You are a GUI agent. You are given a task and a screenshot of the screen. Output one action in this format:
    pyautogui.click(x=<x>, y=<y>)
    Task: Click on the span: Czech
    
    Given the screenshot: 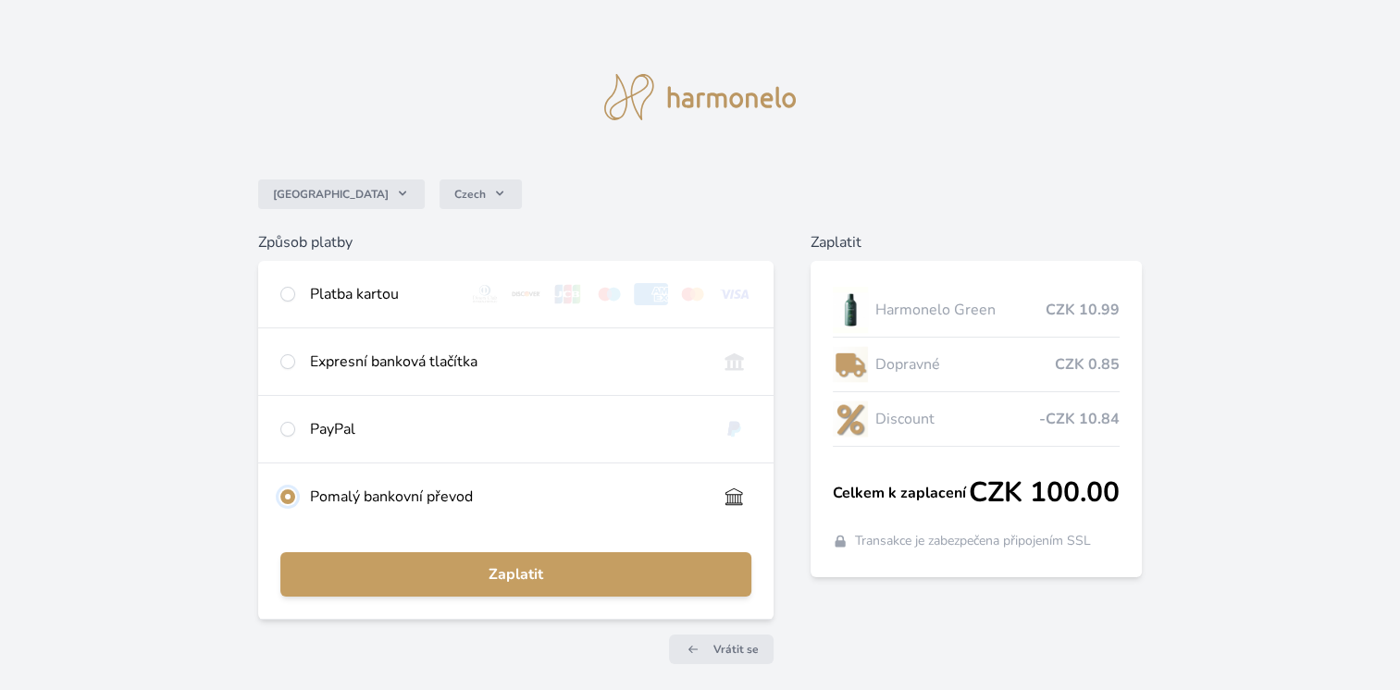 What is the action you would take?
    pyautogui.click(x=470, y=194)
    